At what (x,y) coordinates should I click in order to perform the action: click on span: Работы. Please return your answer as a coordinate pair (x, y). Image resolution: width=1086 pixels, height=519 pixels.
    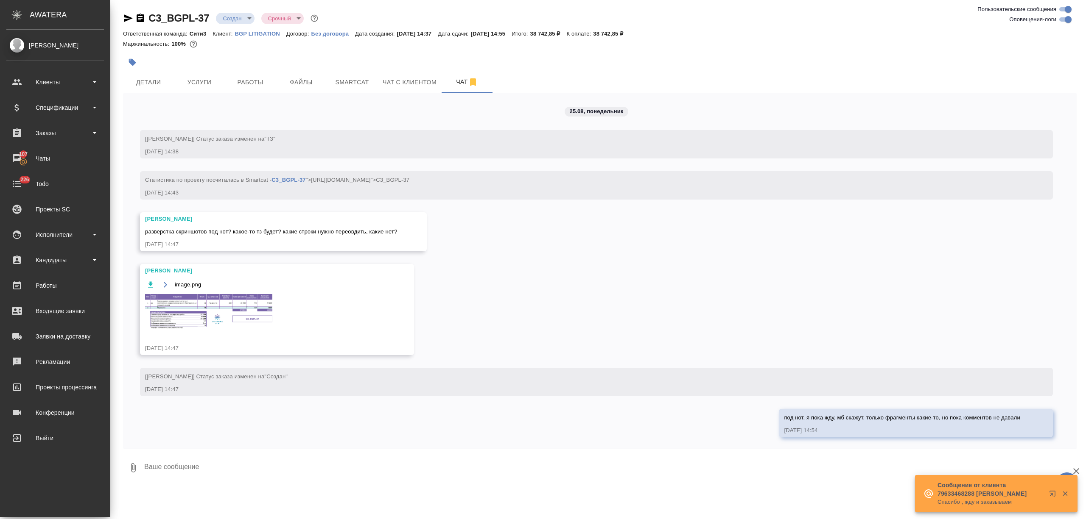
    Looking at the image, I should click on (250, 82).